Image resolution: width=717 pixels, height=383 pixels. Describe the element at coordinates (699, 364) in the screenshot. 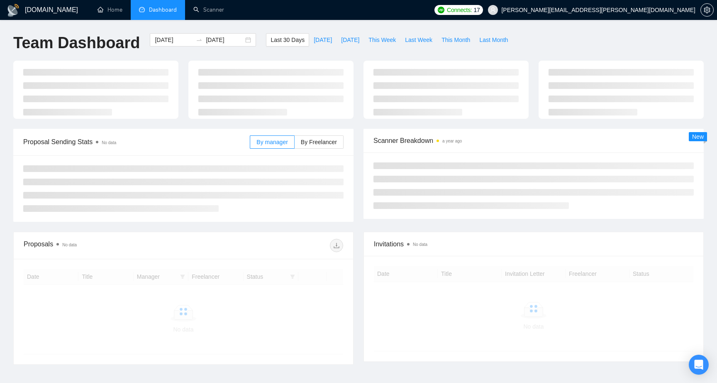

I see `div: Open Intercom Messenger` at that location.